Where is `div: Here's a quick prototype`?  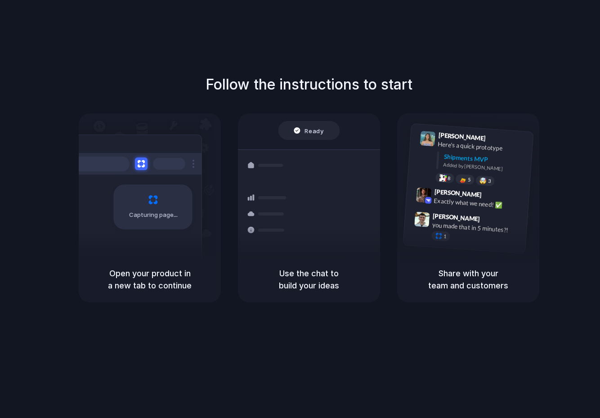
div: Here's a quick prototype is located at coordinates (482, 147).